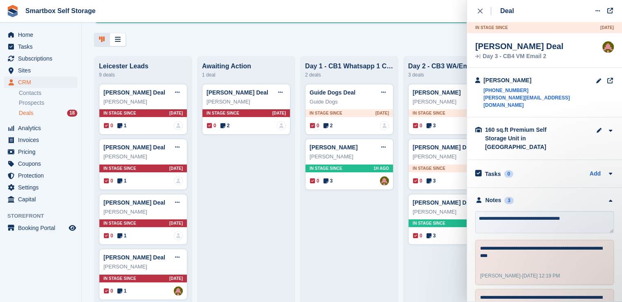 Image resolution: width=622 pixels, height=302 pixels. I want to click on div: 18, so click(72, 113).